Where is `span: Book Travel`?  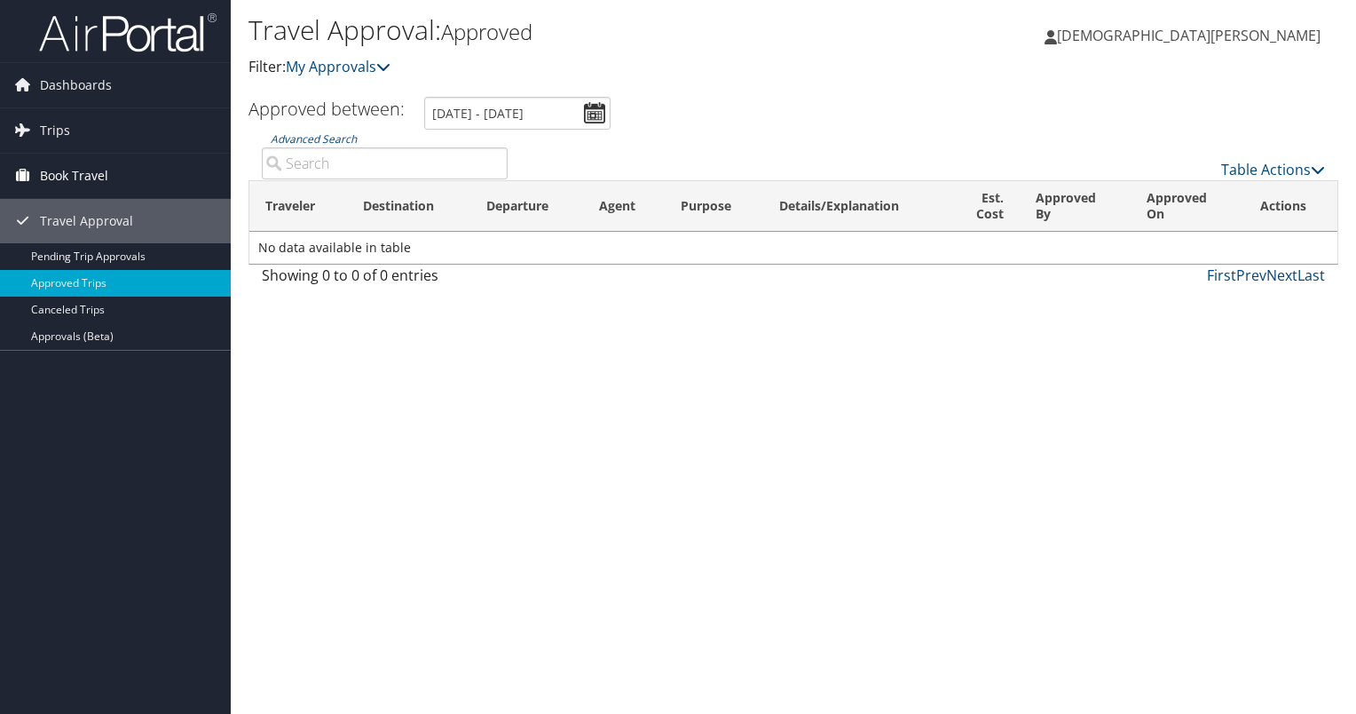 span: Book Travel is located at coordinates (74, 176).